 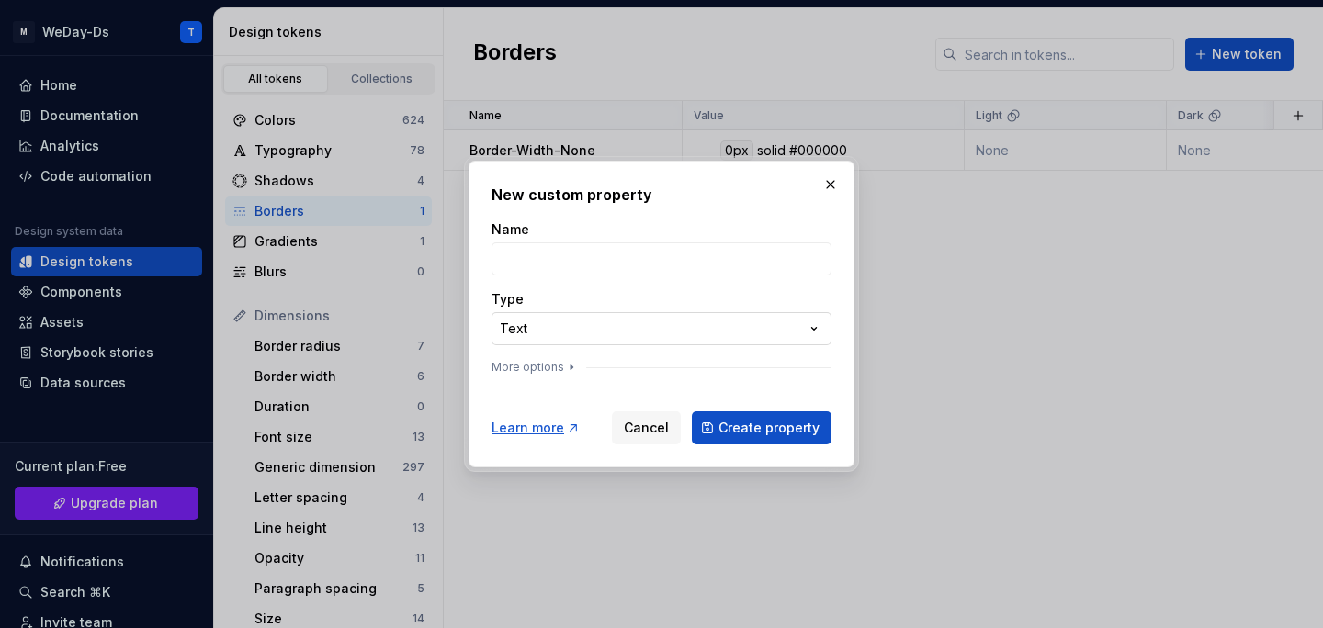 What do you see at coordinates (535, 368) in the screenshot?
I see `button: More options` at bounding box center [535, 368].